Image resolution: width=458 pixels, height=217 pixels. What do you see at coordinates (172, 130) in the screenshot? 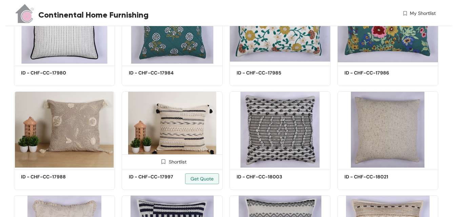
I see `img: d6c11c16-6102-43b4-91ff-1381a32b455b` at bounding box center [172, 130].